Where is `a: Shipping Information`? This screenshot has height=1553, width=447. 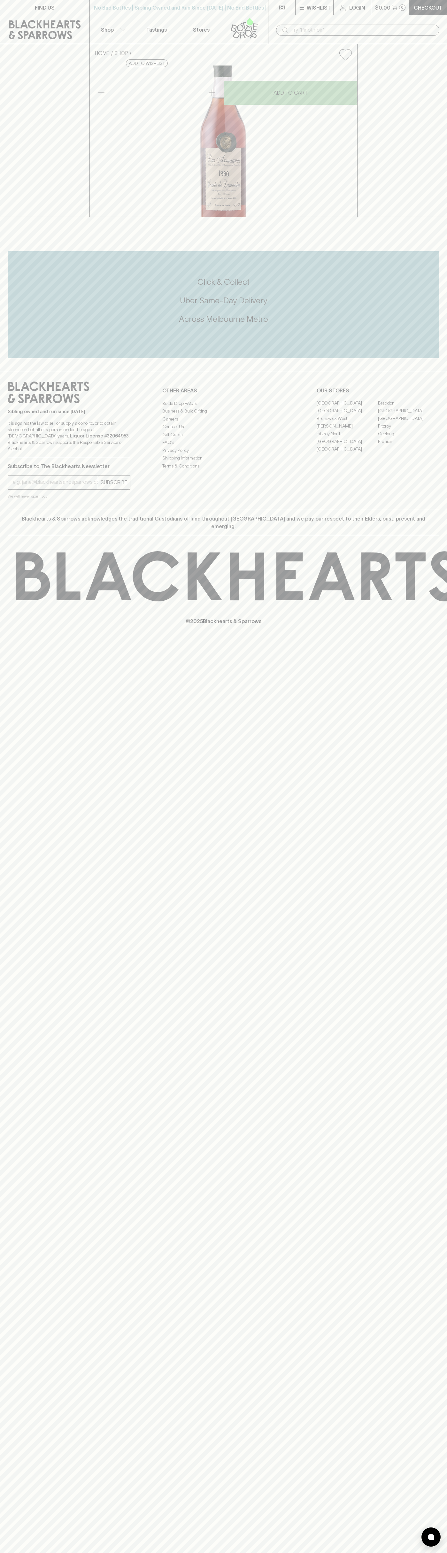
a: Shipping Information is located at coordinates (224, 458).